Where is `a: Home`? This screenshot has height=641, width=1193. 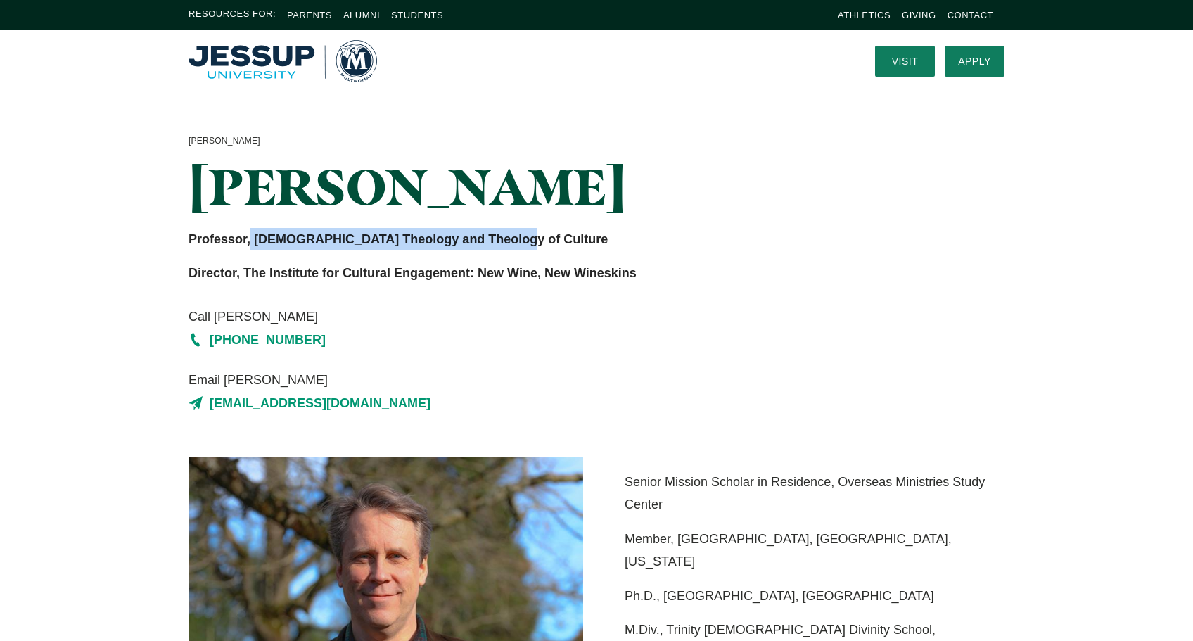
a: Home is located at coordinates (283, 61).